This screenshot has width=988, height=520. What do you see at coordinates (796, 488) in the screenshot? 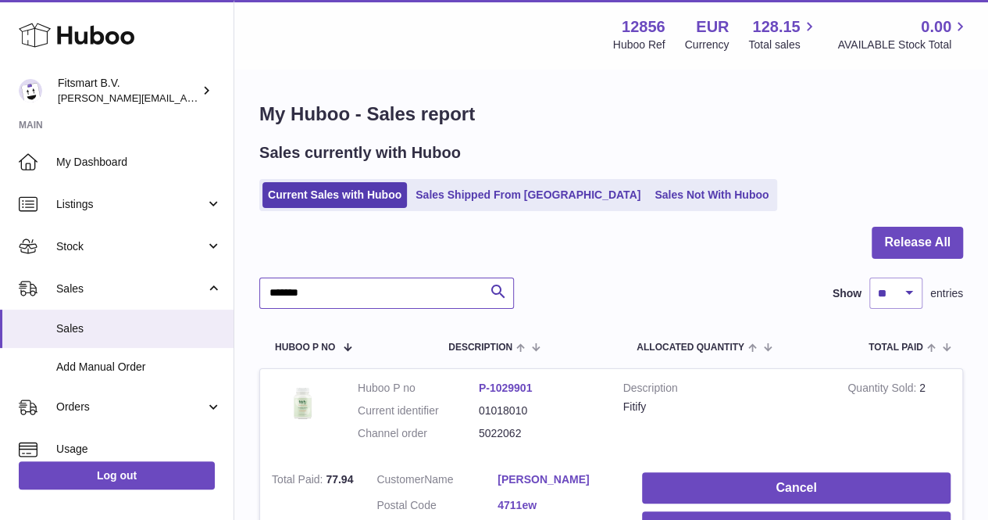
I see `button: Cancel` at bounding box center [796, 488].